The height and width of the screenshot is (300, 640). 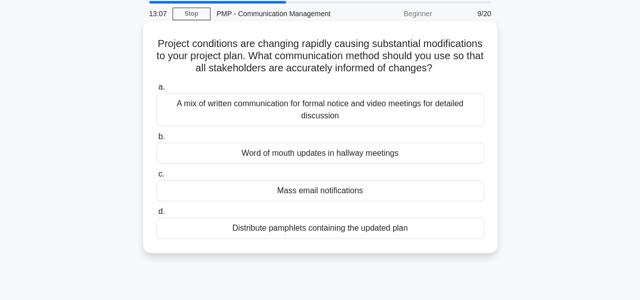 What do you see at coordinates (320, 110) in the screenshot?
I see `div: A mix of written communication for formal notice and video meetings for detailed discussion` at bounding box center [320, 110].